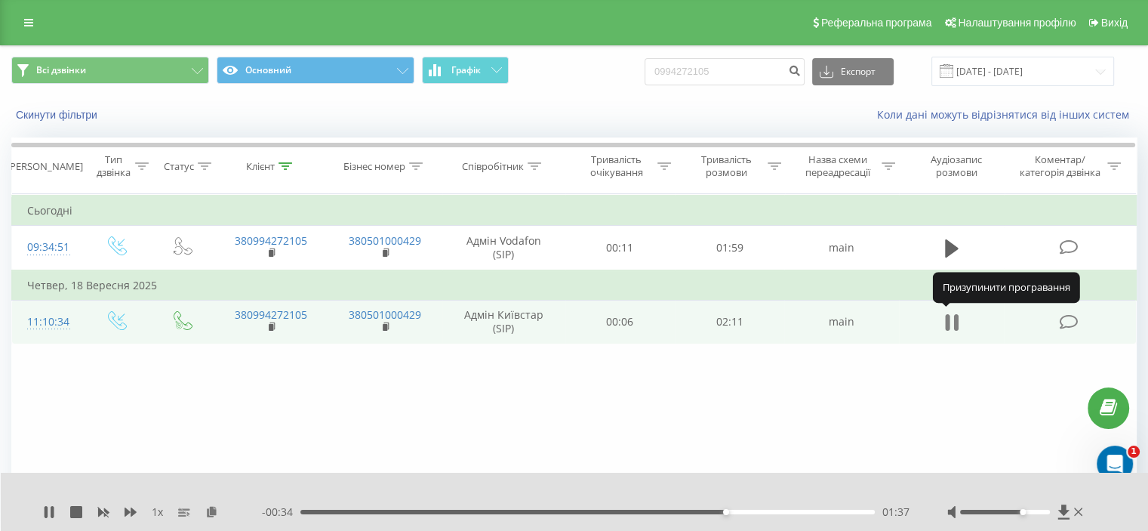 The image size is (1148, 531). I want to click on span: Налаштування профілю, so click(1017, 23).